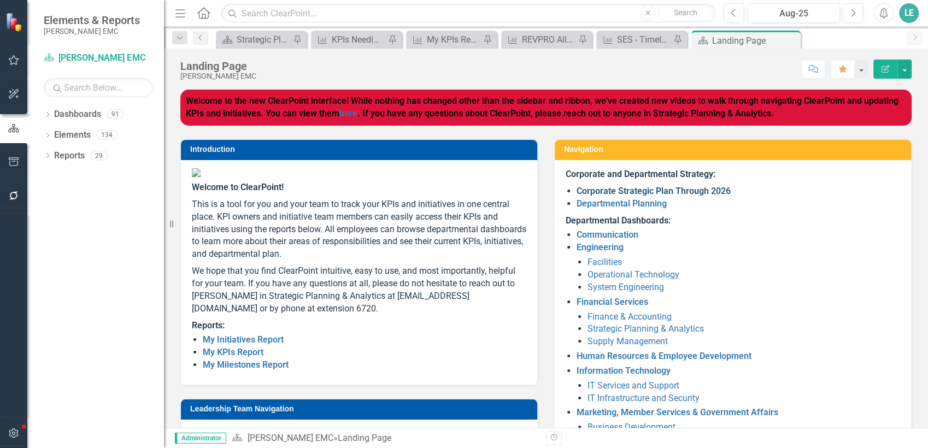 This screenshot has width=928, height=448. Describe the element at coordinates (604, 262) in the screenshot. I see `a: Facilities` at that location.